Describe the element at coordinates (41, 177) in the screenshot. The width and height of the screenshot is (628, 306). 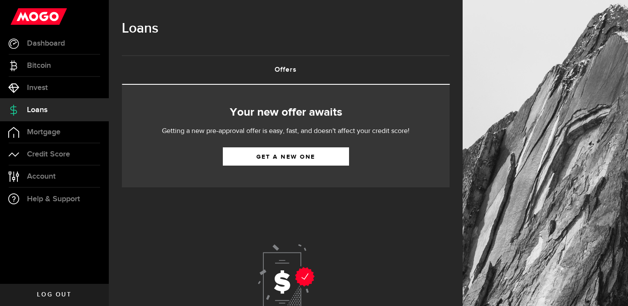
I see `span: Account` at that location.